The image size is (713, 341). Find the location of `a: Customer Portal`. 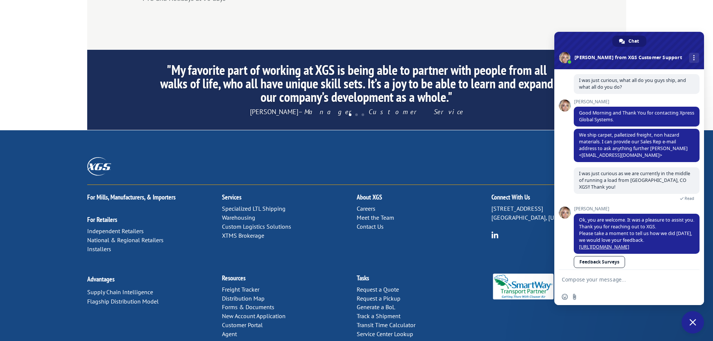

a: Customer Portal is located at coordinates (242, 325).